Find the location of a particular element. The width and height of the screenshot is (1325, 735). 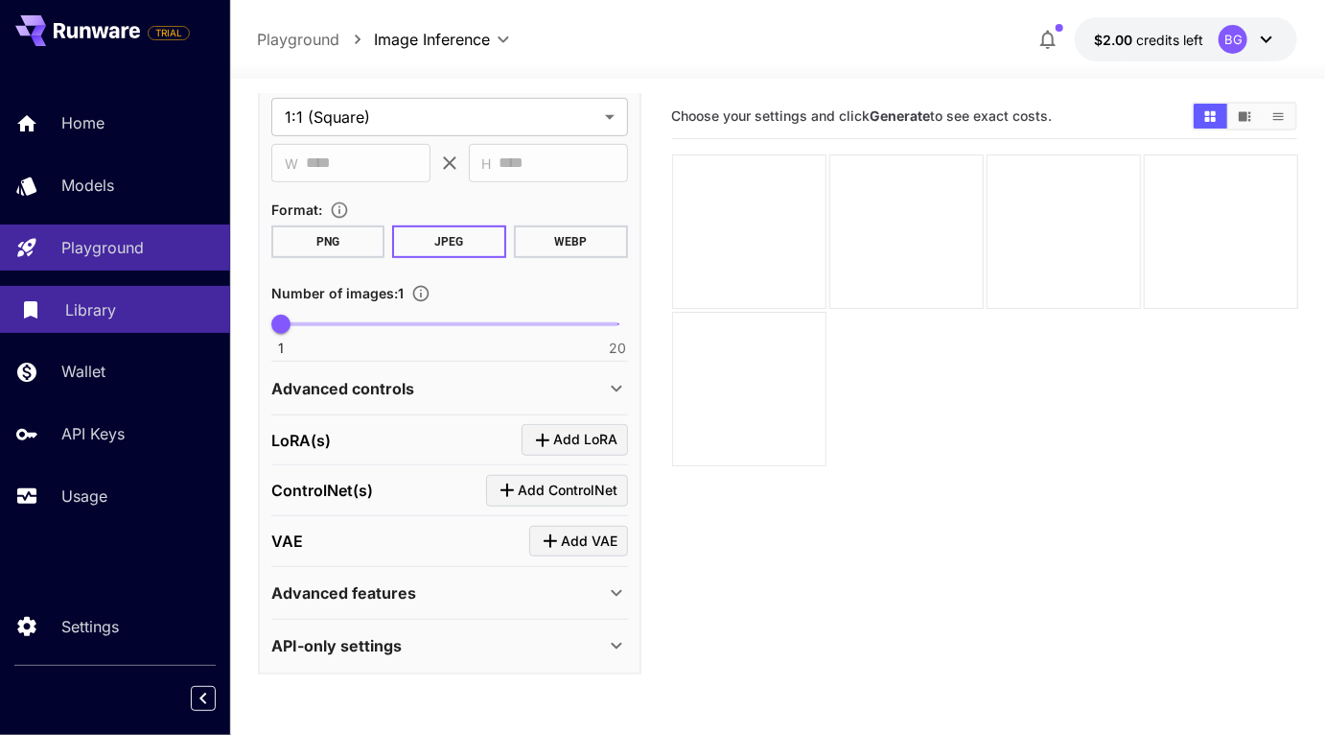

span: Number of images : 1 is located at coordinates (338, 292).